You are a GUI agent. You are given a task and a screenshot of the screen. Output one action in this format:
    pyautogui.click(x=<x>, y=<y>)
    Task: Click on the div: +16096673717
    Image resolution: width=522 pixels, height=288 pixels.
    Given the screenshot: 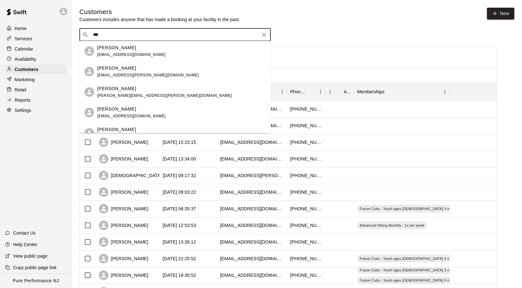 What is the action you would take?
    pyautogui.click(x=306, y=125)
    